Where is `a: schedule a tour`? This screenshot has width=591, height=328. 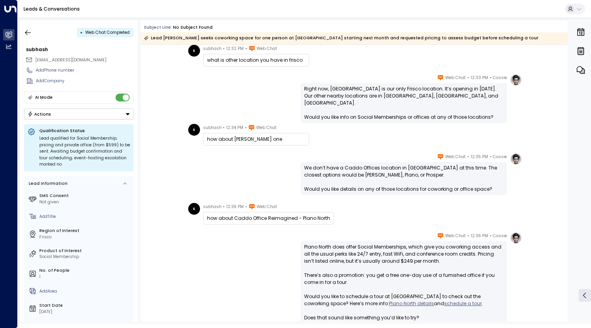 a: schedule a tour is located at coordinates (463, 303).